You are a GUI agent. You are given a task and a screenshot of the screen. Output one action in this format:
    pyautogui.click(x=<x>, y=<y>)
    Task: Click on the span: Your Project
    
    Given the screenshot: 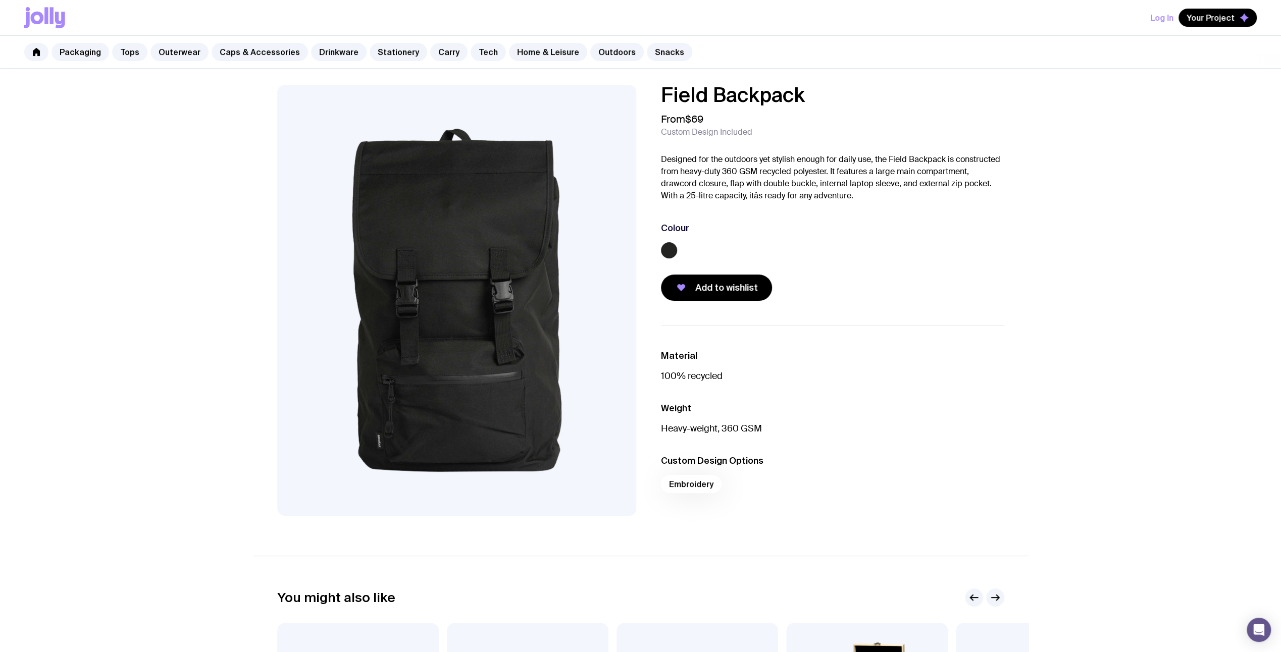 What is the action you would take?
    pyautogui.click(x=1210, y=18)
    